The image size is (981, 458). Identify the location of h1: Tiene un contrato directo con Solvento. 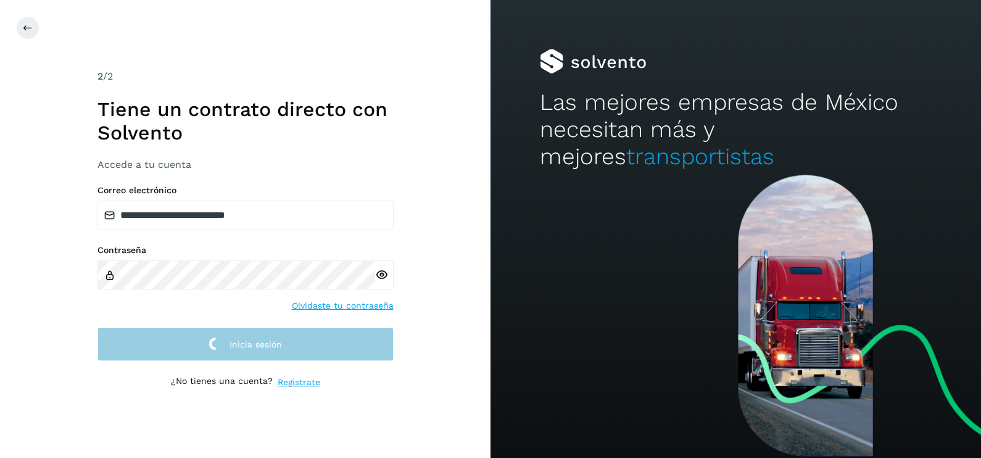
(246, 121).